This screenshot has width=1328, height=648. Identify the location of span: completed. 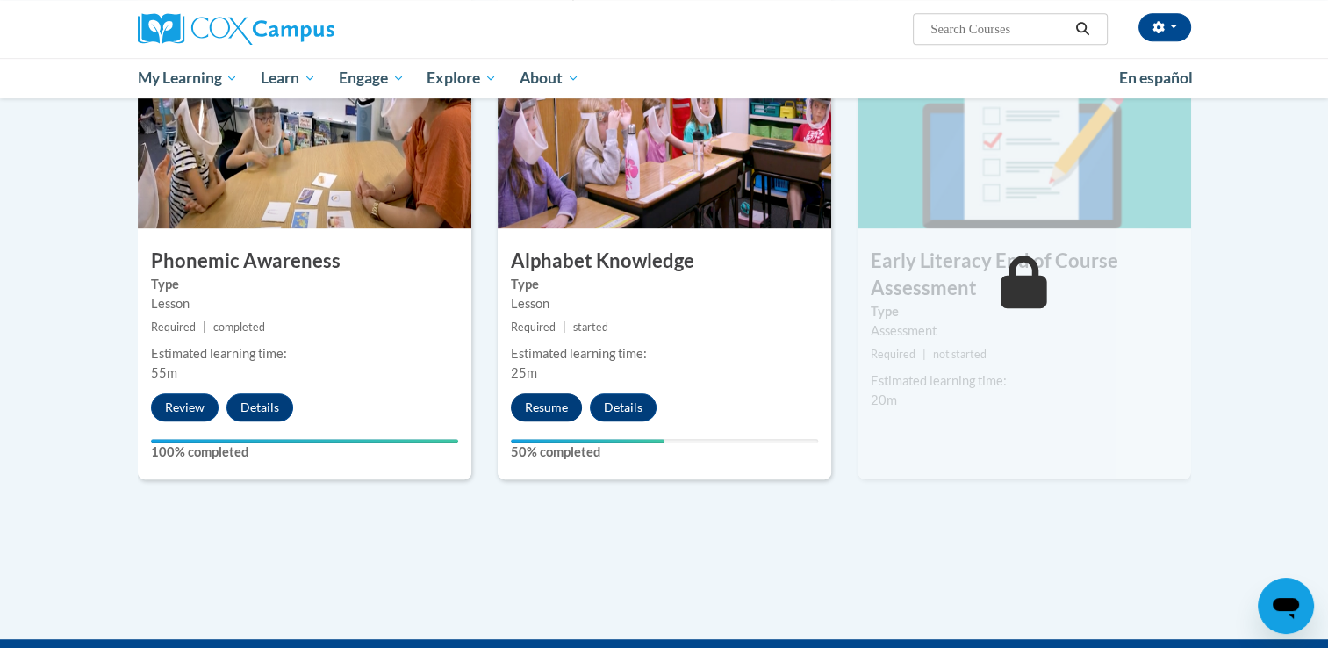
(239, 327).